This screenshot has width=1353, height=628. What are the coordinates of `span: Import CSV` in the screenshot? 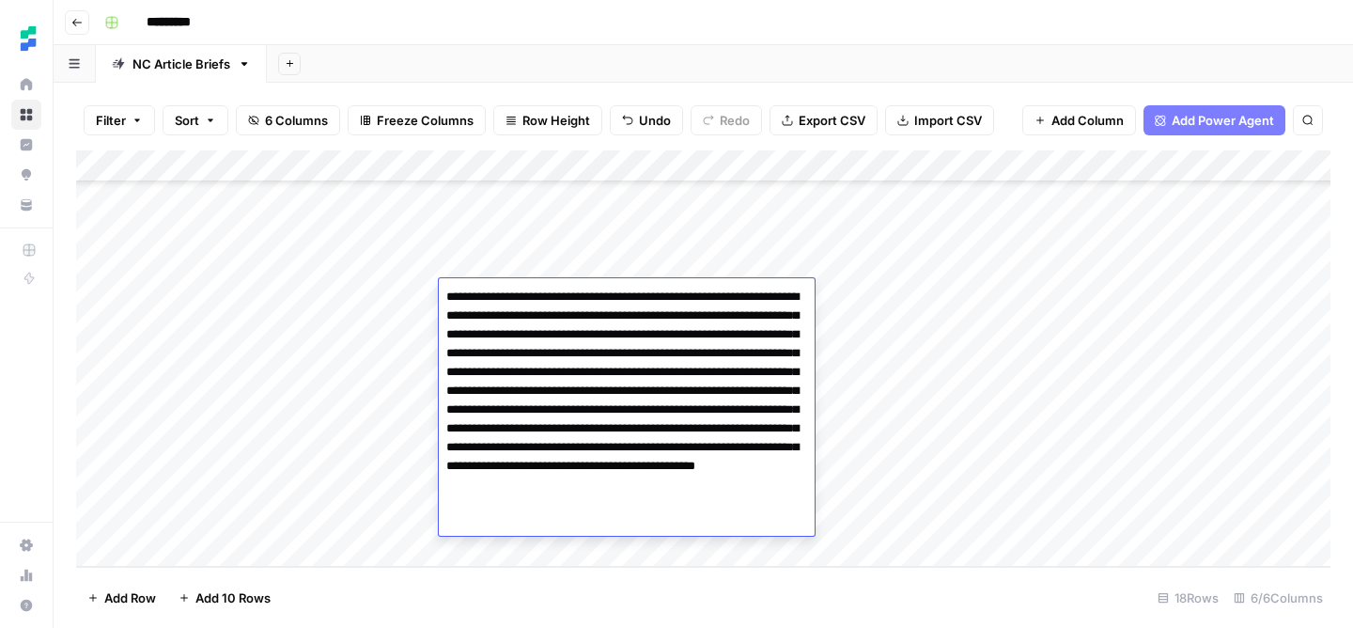 It's located at (948, 120).